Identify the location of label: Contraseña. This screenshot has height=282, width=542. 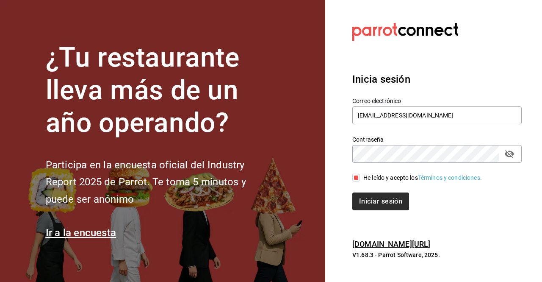
(437, 139).